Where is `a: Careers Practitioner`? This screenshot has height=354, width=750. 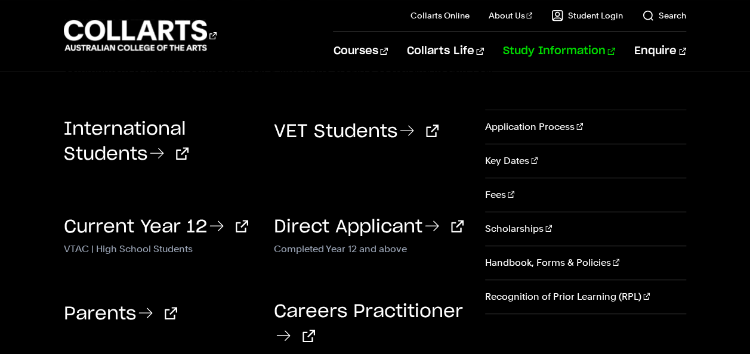 a: Careers Practitioner is located at coordinates (368, 325).